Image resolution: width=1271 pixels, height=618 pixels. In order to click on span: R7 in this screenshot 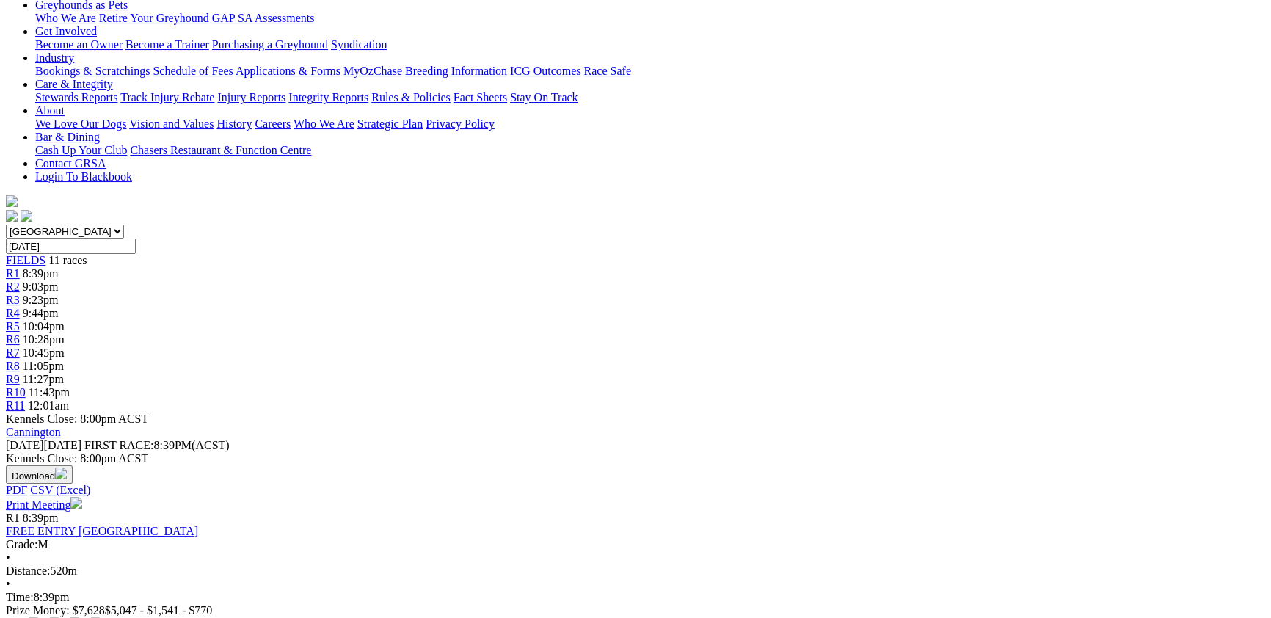, I will do `click(12, 352)`.